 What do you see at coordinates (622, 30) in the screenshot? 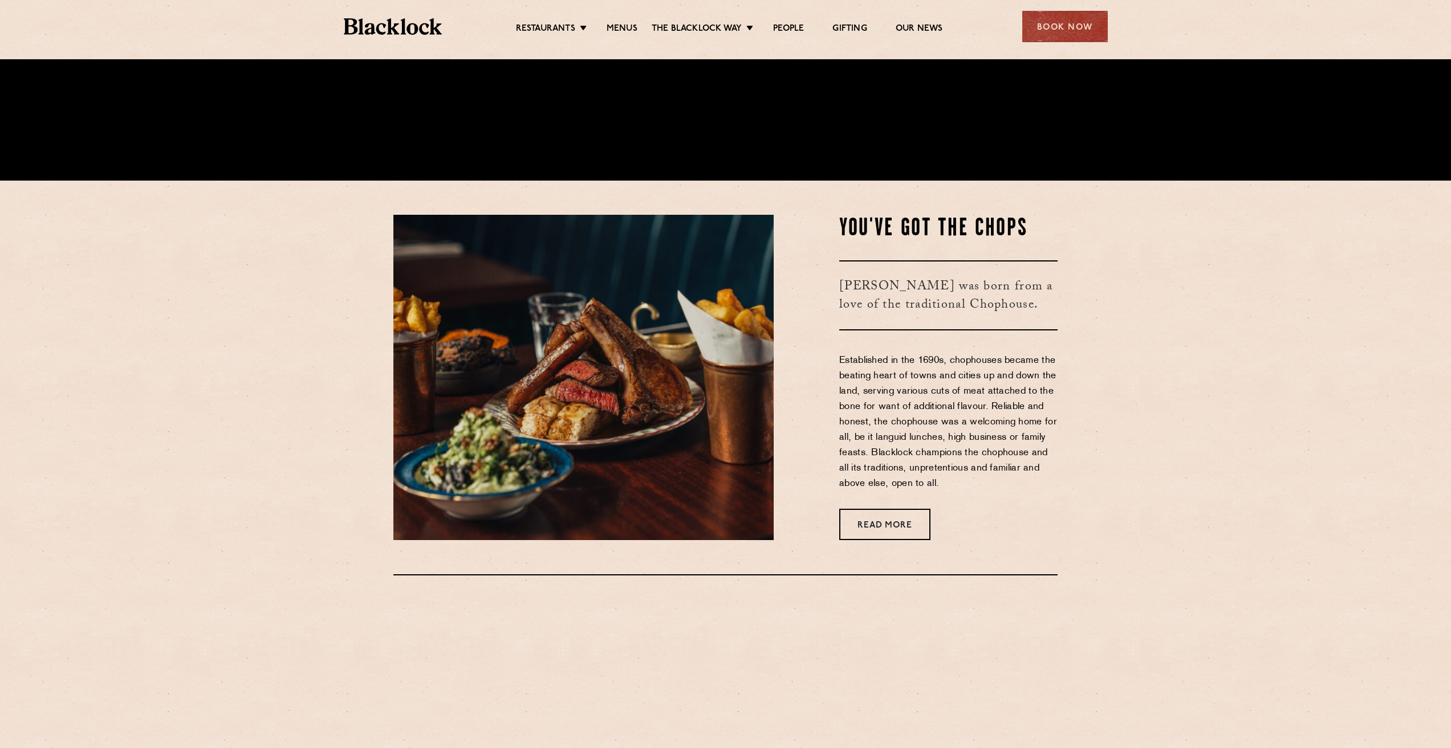
I see `a: Menus` at bounding box center [622, 30].